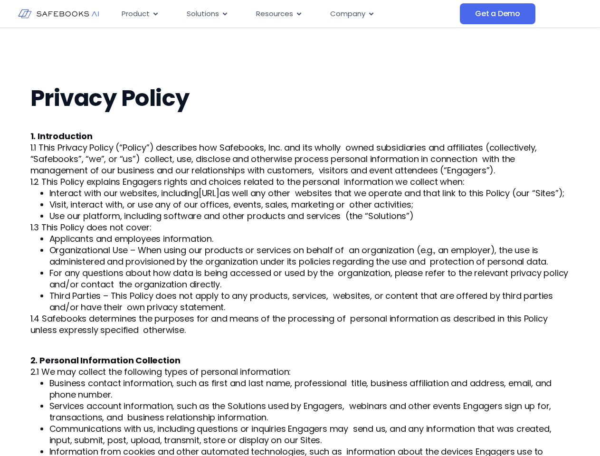  I want to click on span: Company, so click(348, 14).